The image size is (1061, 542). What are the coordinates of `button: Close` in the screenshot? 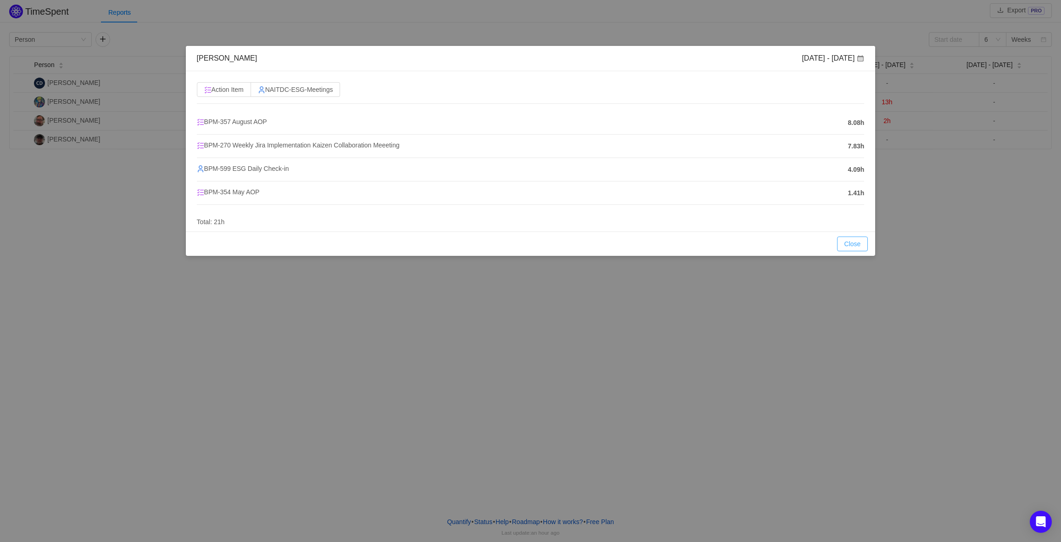 It's located at (853, 244).